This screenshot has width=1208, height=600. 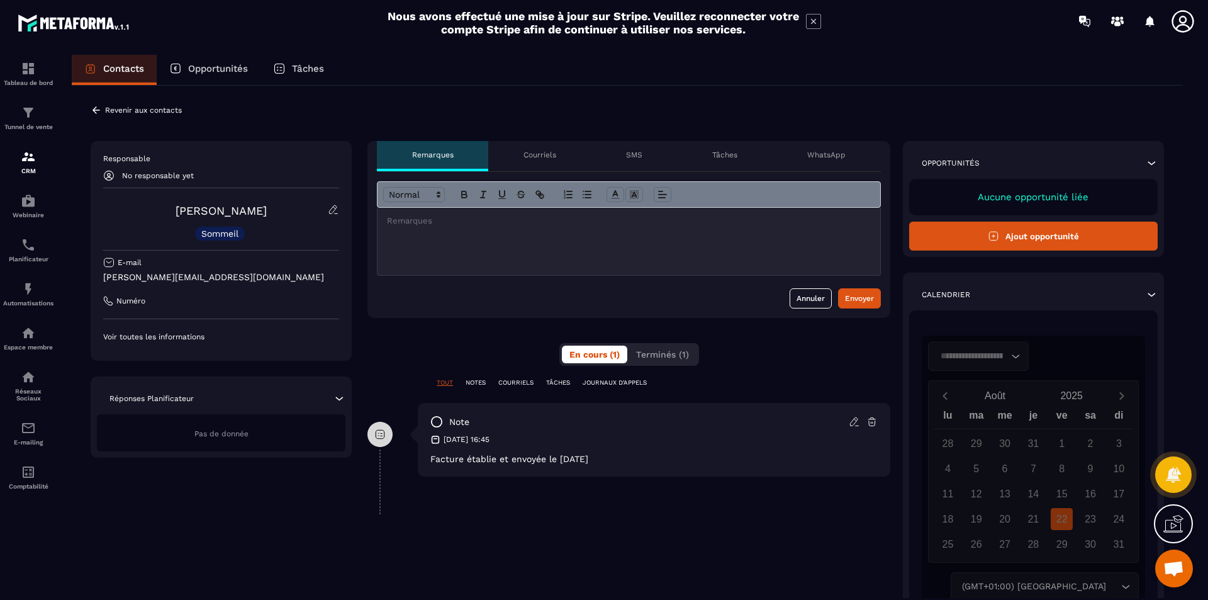 What do you see at coordinates (220, 233) in the screenshot?
I see `p: Sommeil` at bounding box center [220, 233].